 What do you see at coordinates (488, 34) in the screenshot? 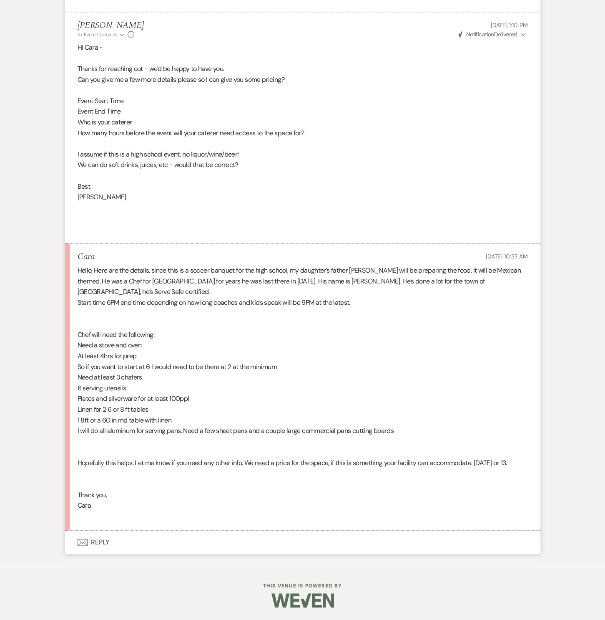
I see `span: Delivered` at bounding box center [488, 34].